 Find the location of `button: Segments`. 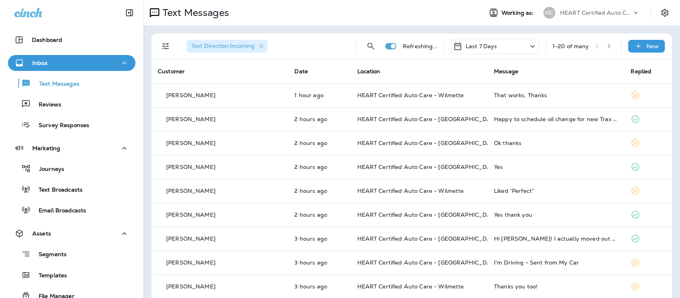

button: Segments is located at coordinates (72, 254).